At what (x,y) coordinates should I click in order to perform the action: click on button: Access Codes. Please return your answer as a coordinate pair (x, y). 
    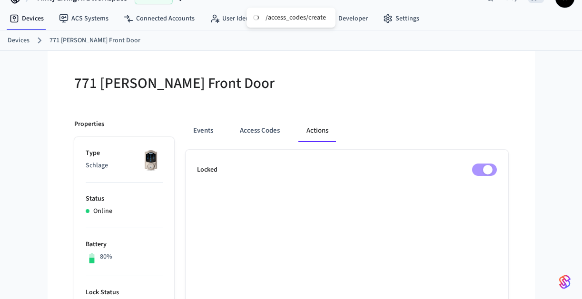
    Looking at the image, I should click on (260, 131).